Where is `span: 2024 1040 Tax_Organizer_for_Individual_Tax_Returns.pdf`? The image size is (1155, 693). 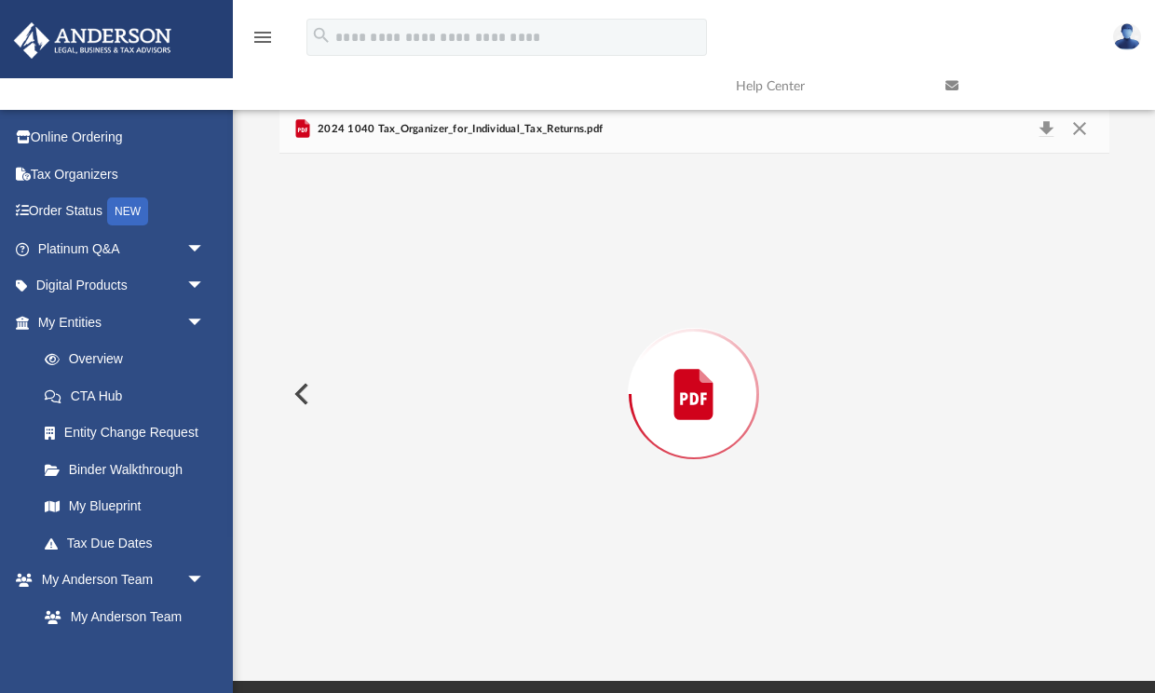 span: 2024 1040 Tax_Organizer_for_Individual_Tax_Returns.pdf is located at coordinates (458, 129).